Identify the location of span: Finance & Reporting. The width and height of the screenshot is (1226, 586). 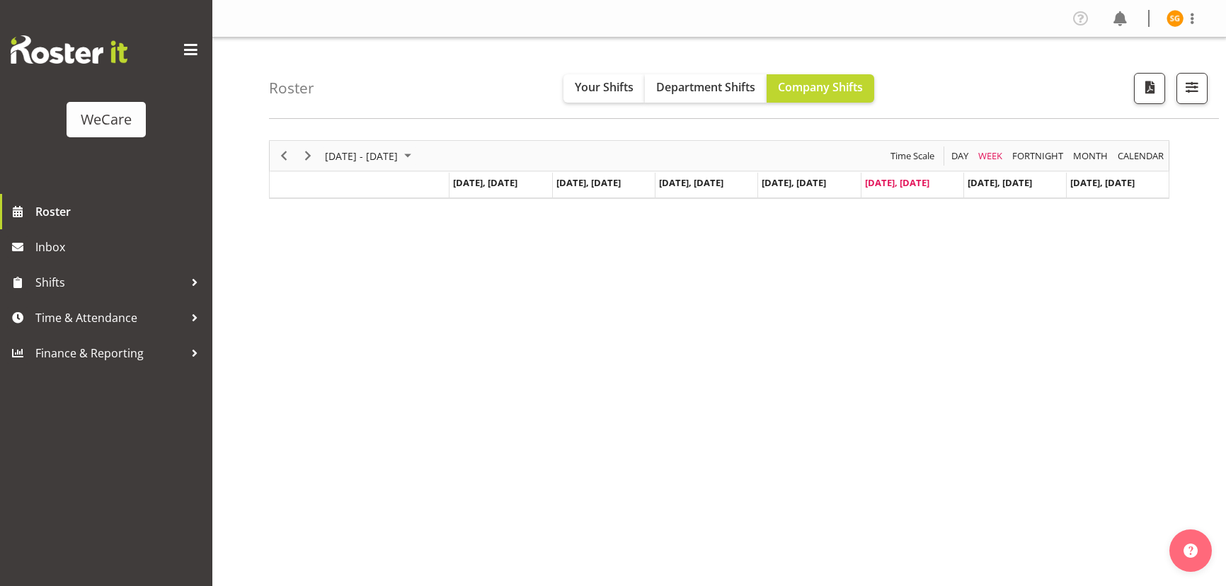
(110, 353).